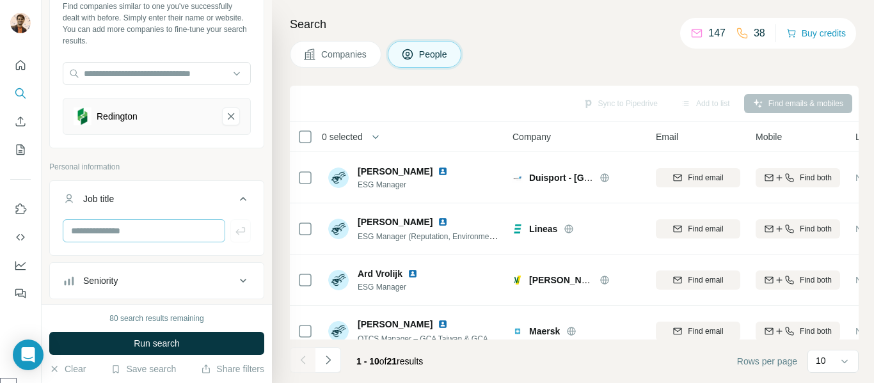 The width and height of the screenshot is (874, 383). I want to click on img: Logo of Verbrugge International, so click(517, 280).